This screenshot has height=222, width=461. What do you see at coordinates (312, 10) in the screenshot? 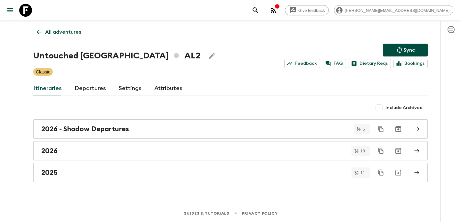
I see `span: Give feedback` at bounding box center [312, 10].